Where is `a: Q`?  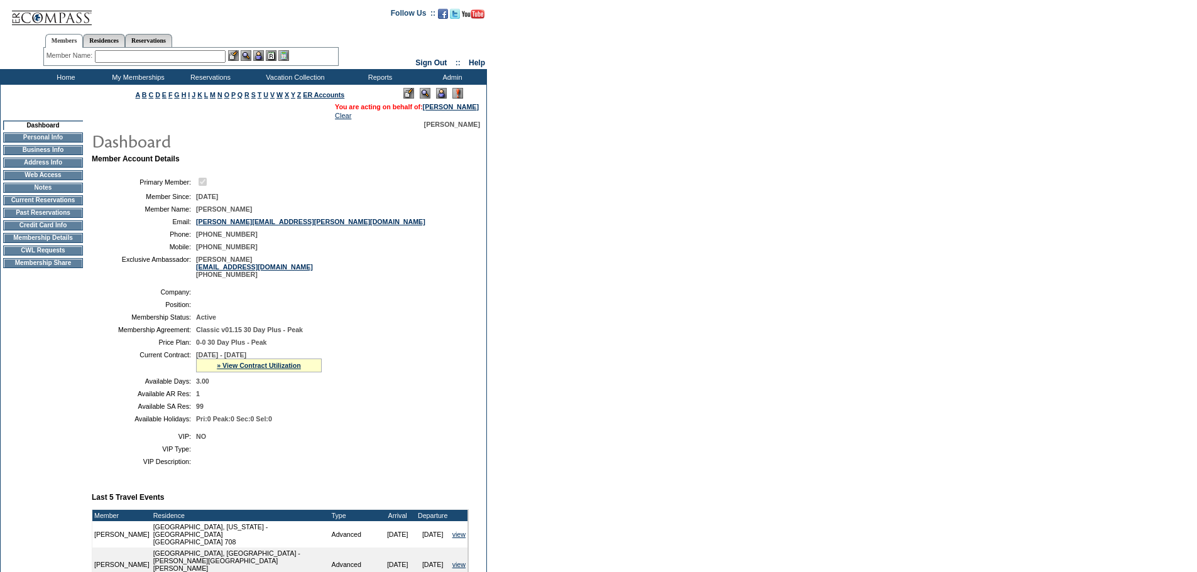 a: Q is located at coordinates (240, 95).